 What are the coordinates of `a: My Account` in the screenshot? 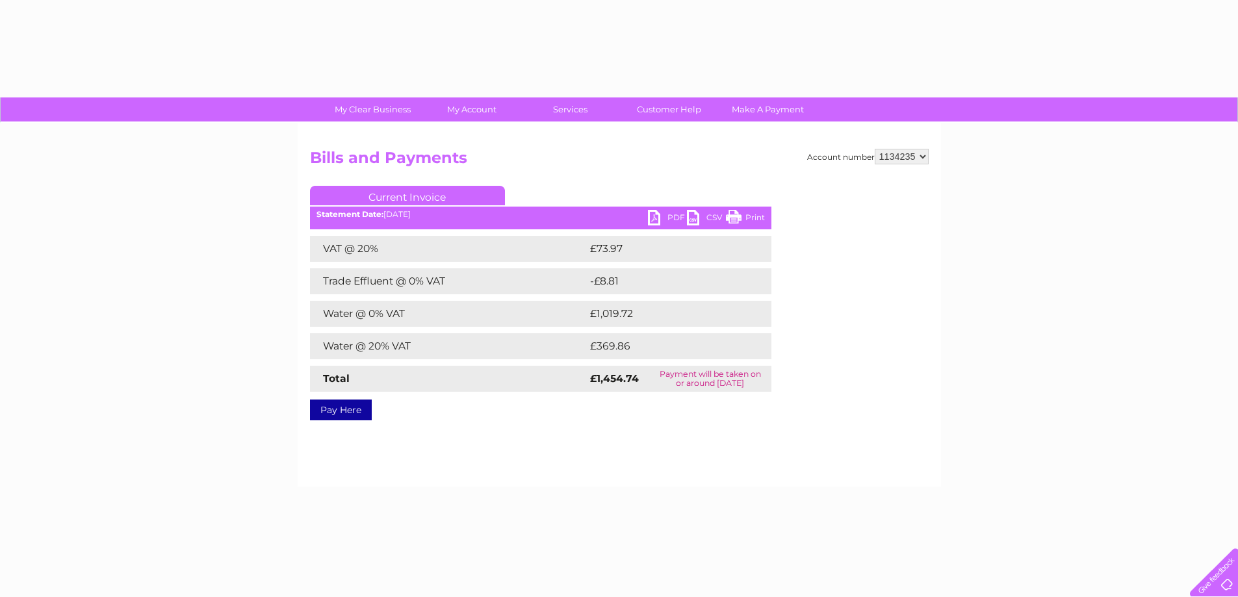 It's located at (471, 109).